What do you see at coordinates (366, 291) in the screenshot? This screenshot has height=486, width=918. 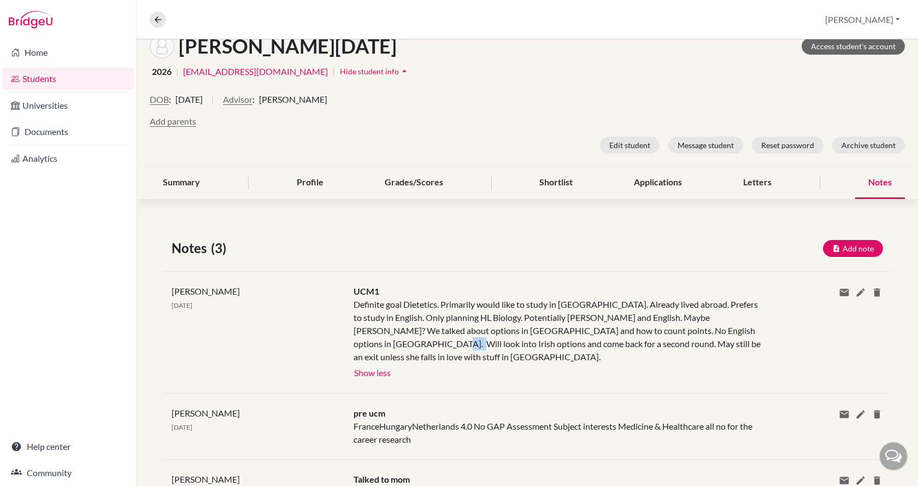 I see `span: UCM1` at bounding box center [366, 291].